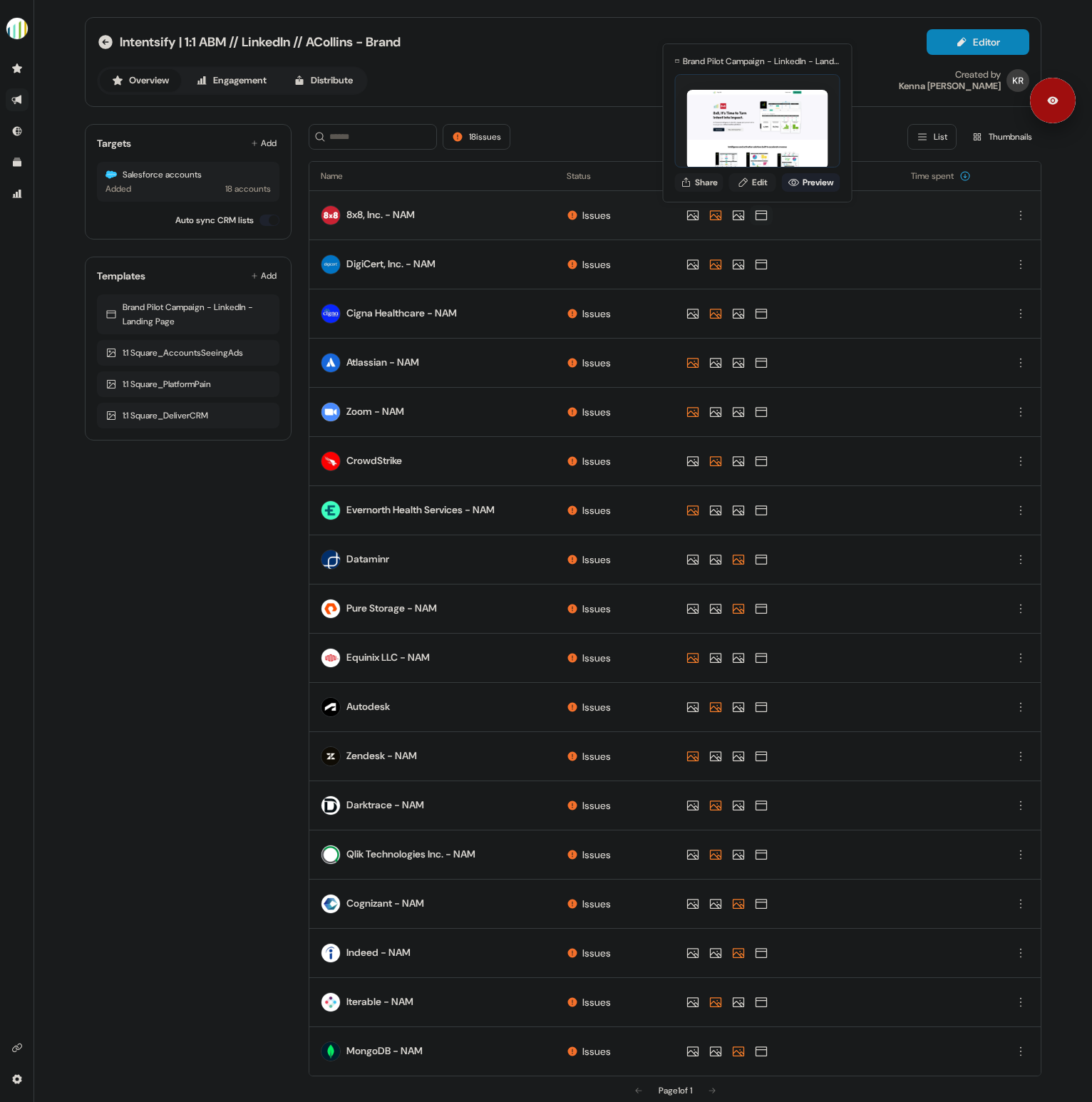 The height and width of the screenshot is (1102, 1092). I want to click on a: Evernorth Health Services - NAM, so click(421, 510).